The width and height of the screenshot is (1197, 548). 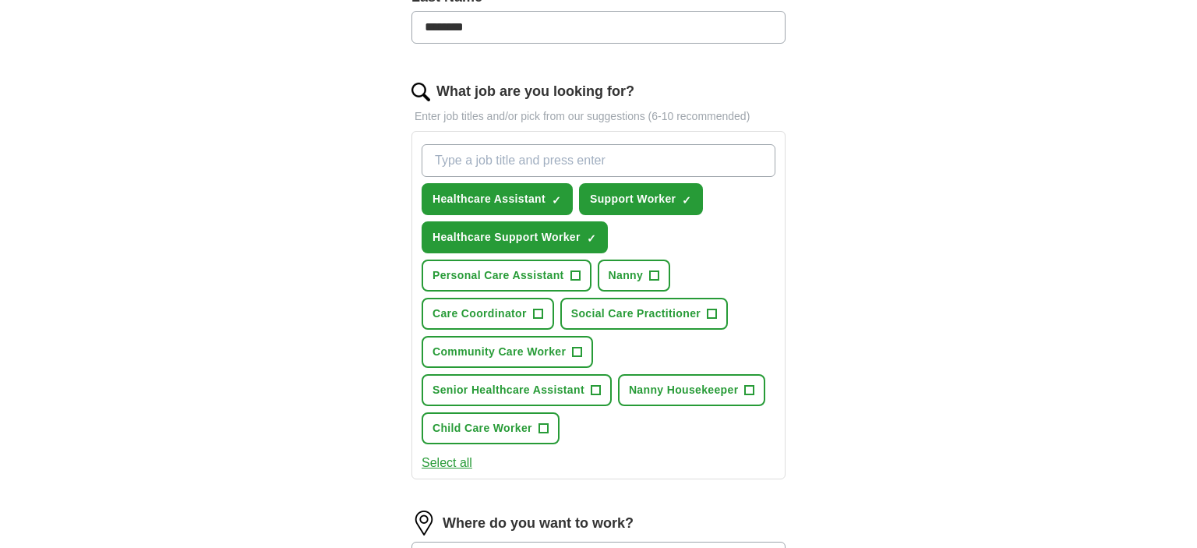 What do you see at coordinates (692, 390) in the screenshot?
I see `button: Nanny Housekeeper` at bounding box center [692, 390].